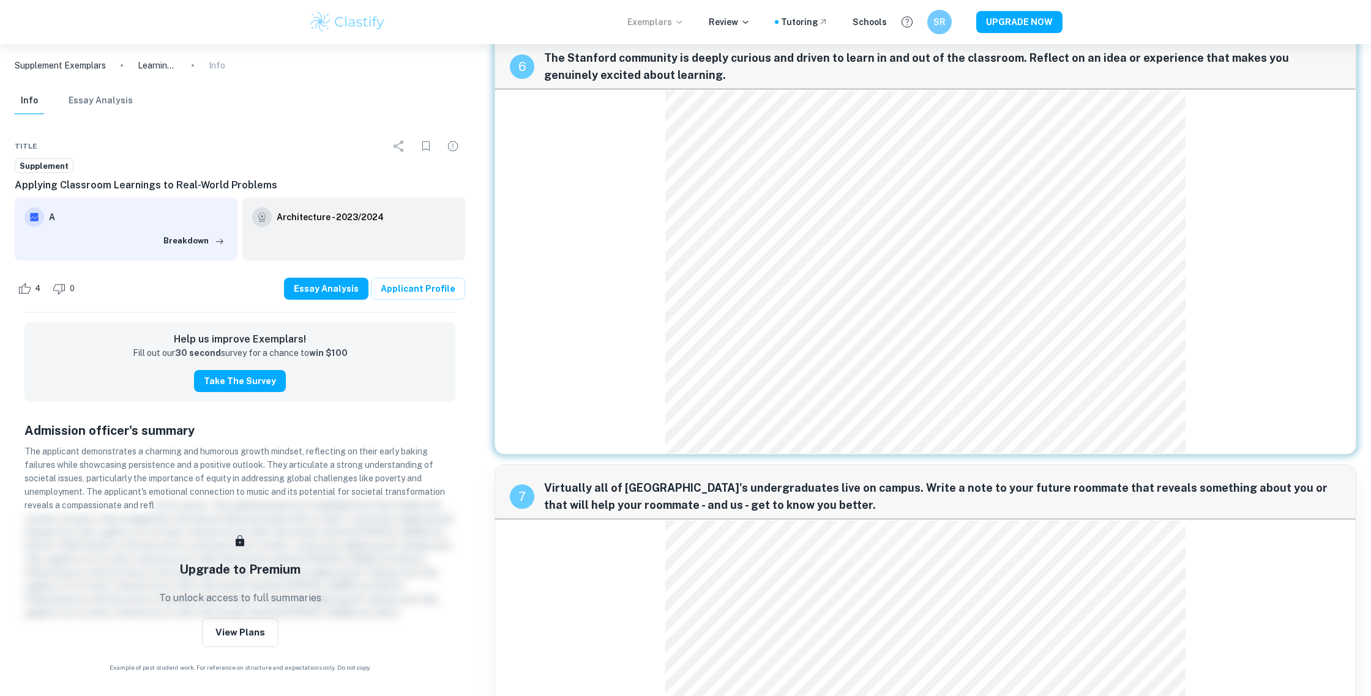 The height and width of the screenshot is (696, 1371). Describe the element at coordinates (804, 22) in the screenshot. I see `a: Tutoring` at that location.